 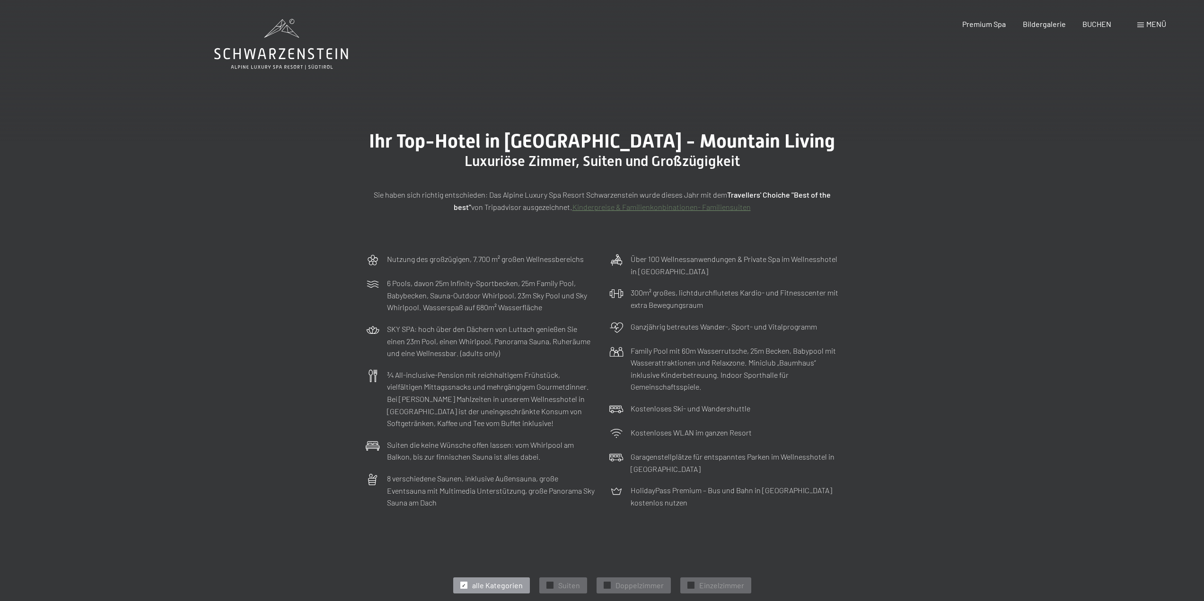 What do you see at coordinates (491, 295) in the screenshot?
I see `p: 6 Pools, davon 25m Infinity-Sportbecken, 25m Family Pool, Babybecken, Sauna-Outdoor Whirlpool, 23...` at bounding box center [491, 295].